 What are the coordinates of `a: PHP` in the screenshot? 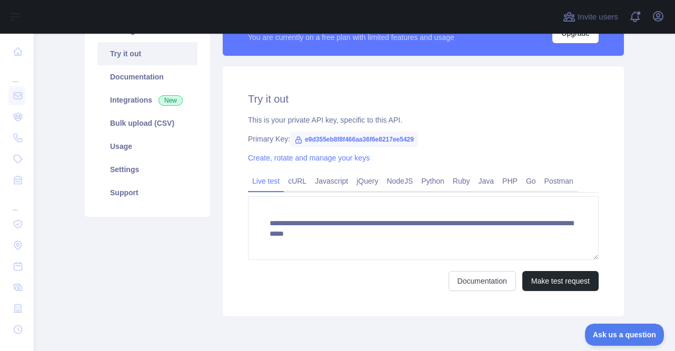 It's located at (510, 181).